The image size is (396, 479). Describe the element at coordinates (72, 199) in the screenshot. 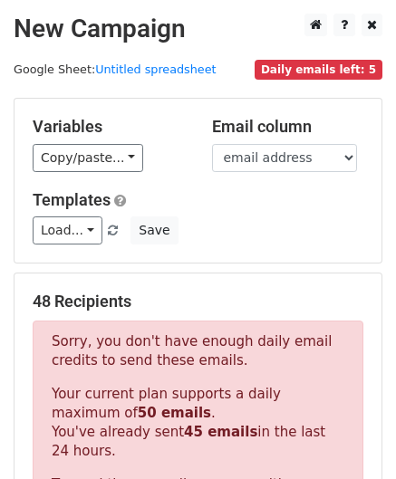

I see `a: Templates` at that location.